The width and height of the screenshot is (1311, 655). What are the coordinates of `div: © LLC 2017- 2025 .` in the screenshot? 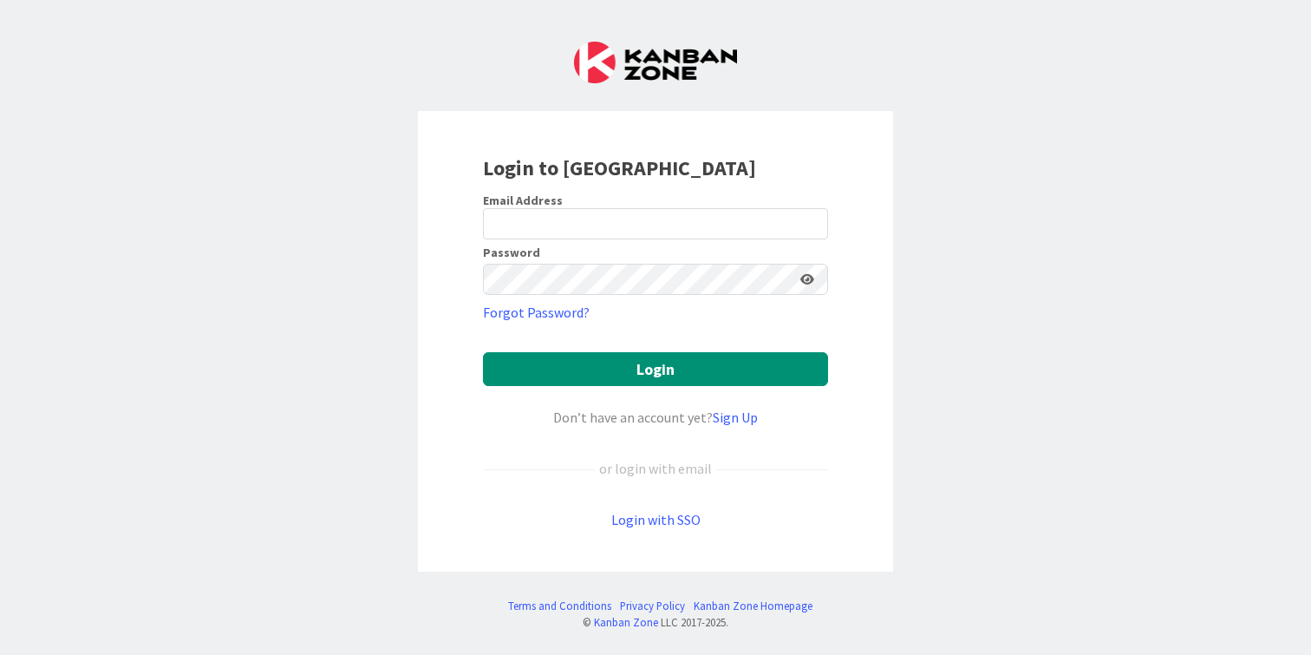 It's located at (656, 622).